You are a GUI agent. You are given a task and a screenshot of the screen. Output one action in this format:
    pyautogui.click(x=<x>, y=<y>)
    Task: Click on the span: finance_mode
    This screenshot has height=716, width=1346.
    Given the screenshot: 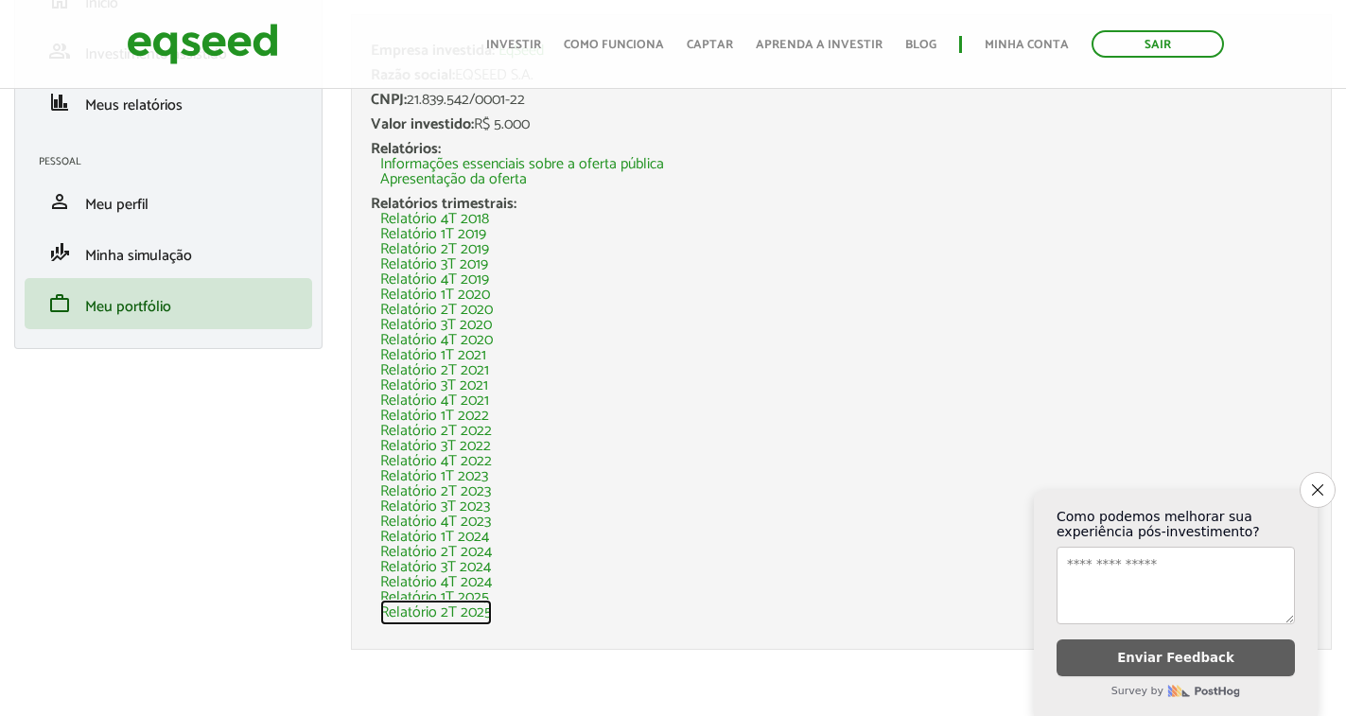 What is the action you would take?
    pyautogui.click(x=60, y=253)
    